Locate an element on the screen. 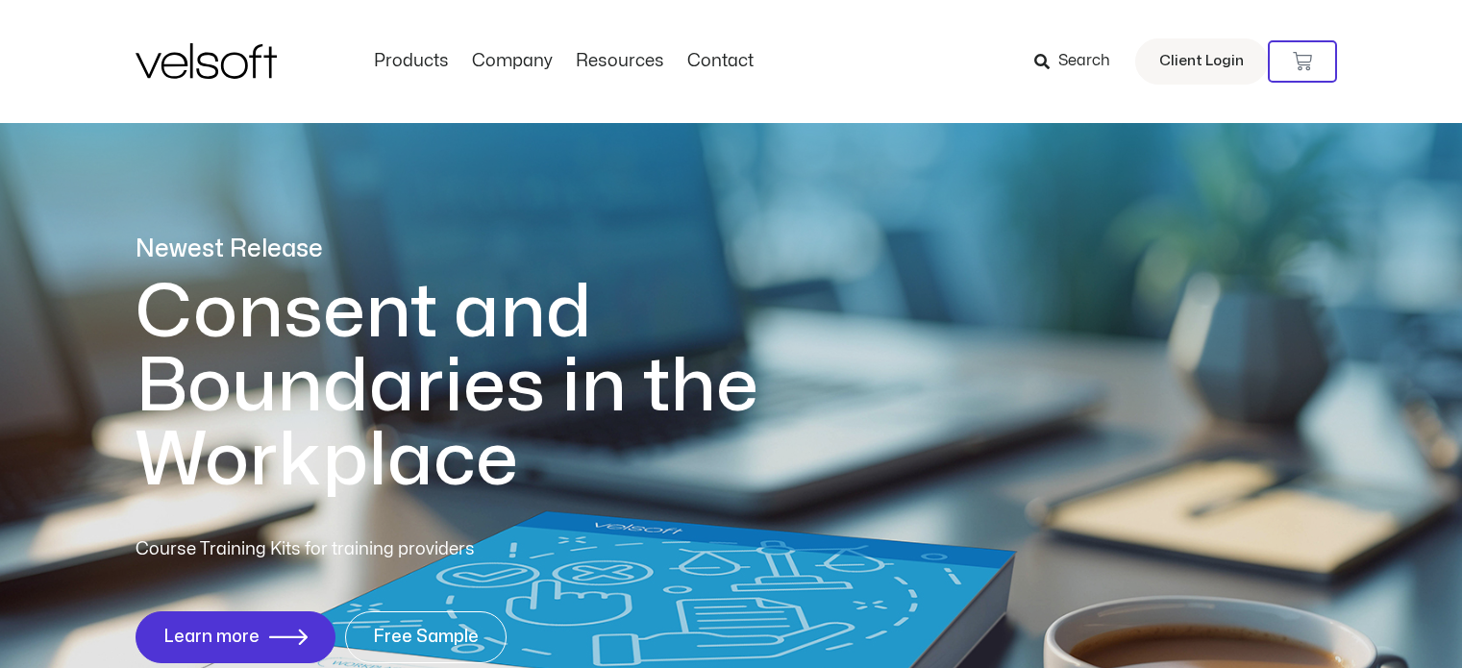 This screenshot has width=1462, height=668. a: Client Login is located at coordinates (1201, 62).